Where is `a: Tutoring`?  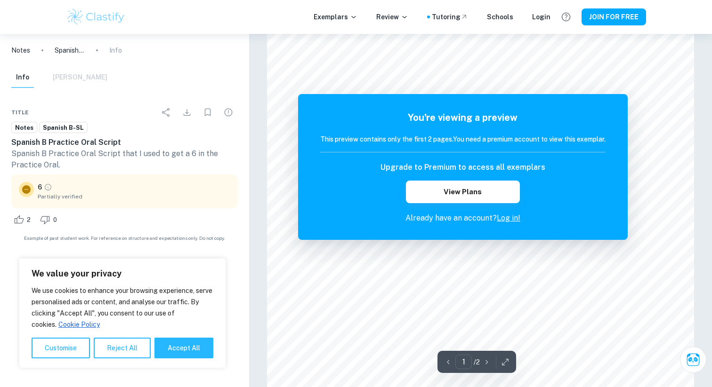 a: Tutoring is located at coordinates (450, 17).